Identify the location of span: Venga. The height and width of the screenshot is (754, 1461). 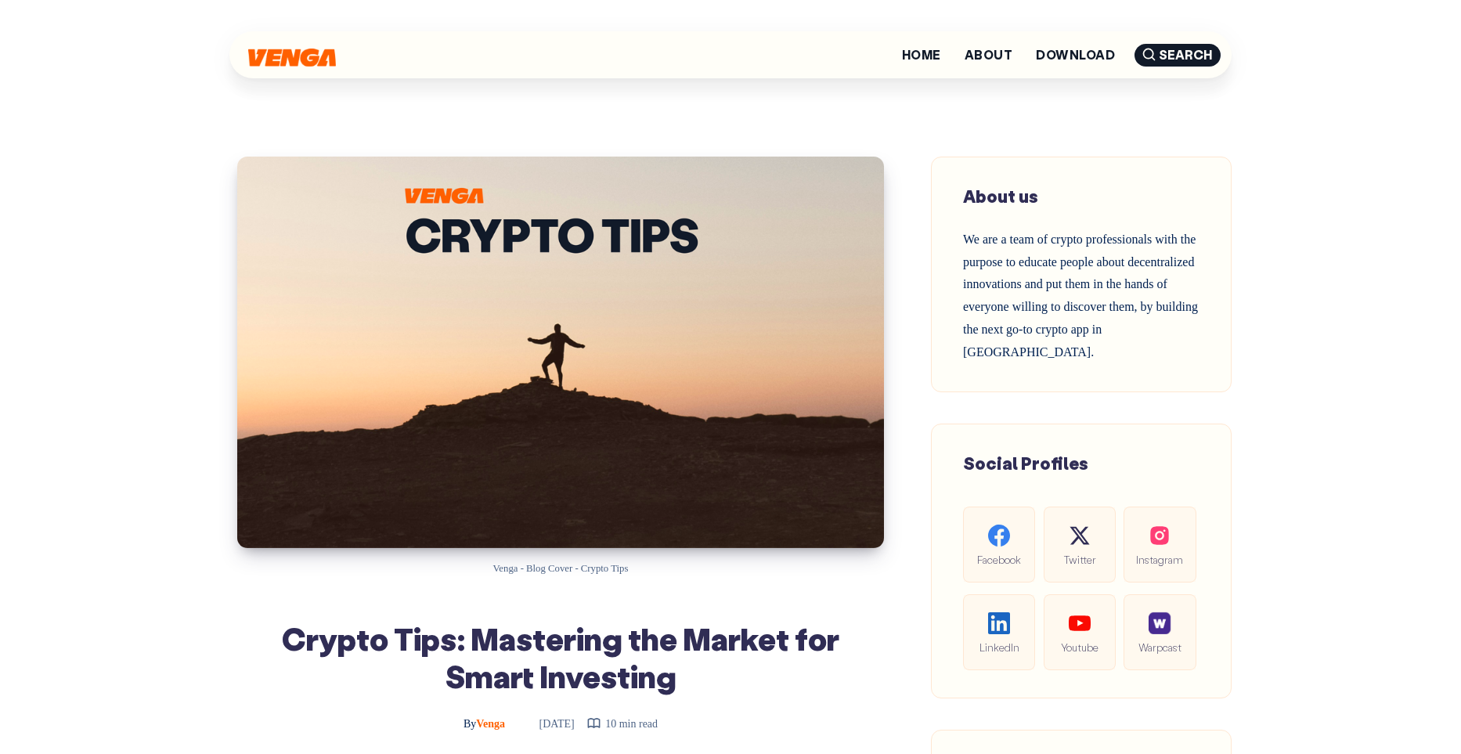
(484, 723).